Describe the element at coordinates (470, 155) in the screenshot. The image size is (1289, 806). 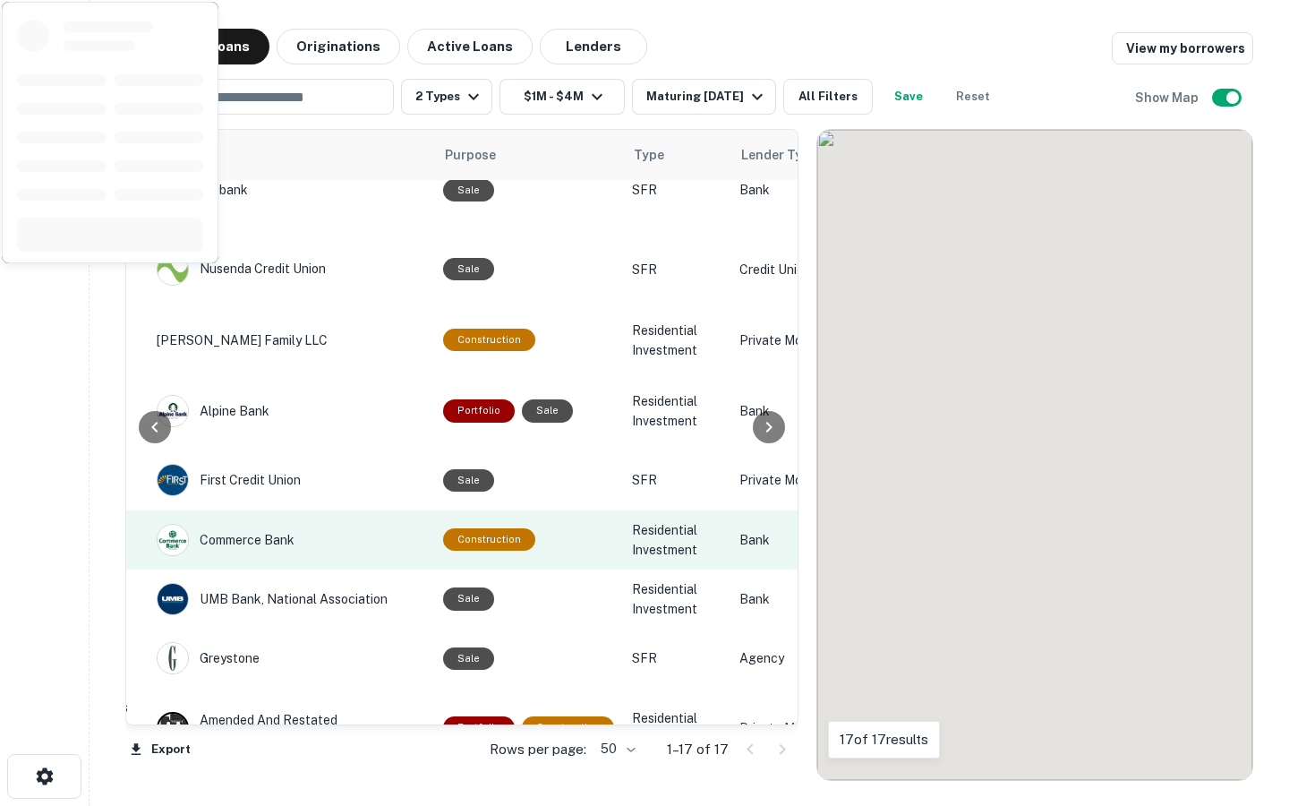
I see `span: Purpose` at that location.